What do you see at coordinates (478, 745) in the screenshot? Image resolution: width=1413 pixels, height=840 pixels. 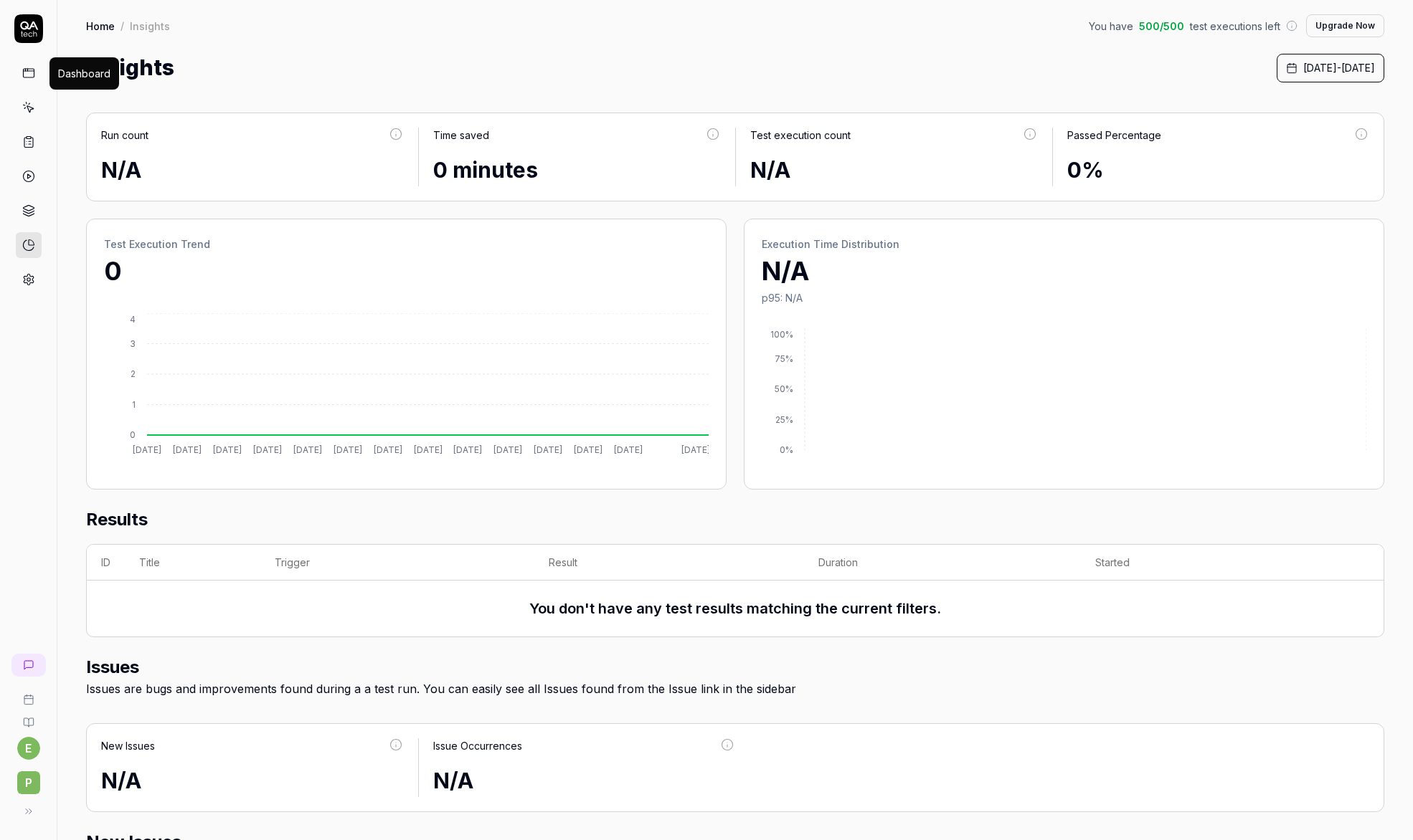 I see `div: Issue Occurrences` at bounding box center [478, 745].